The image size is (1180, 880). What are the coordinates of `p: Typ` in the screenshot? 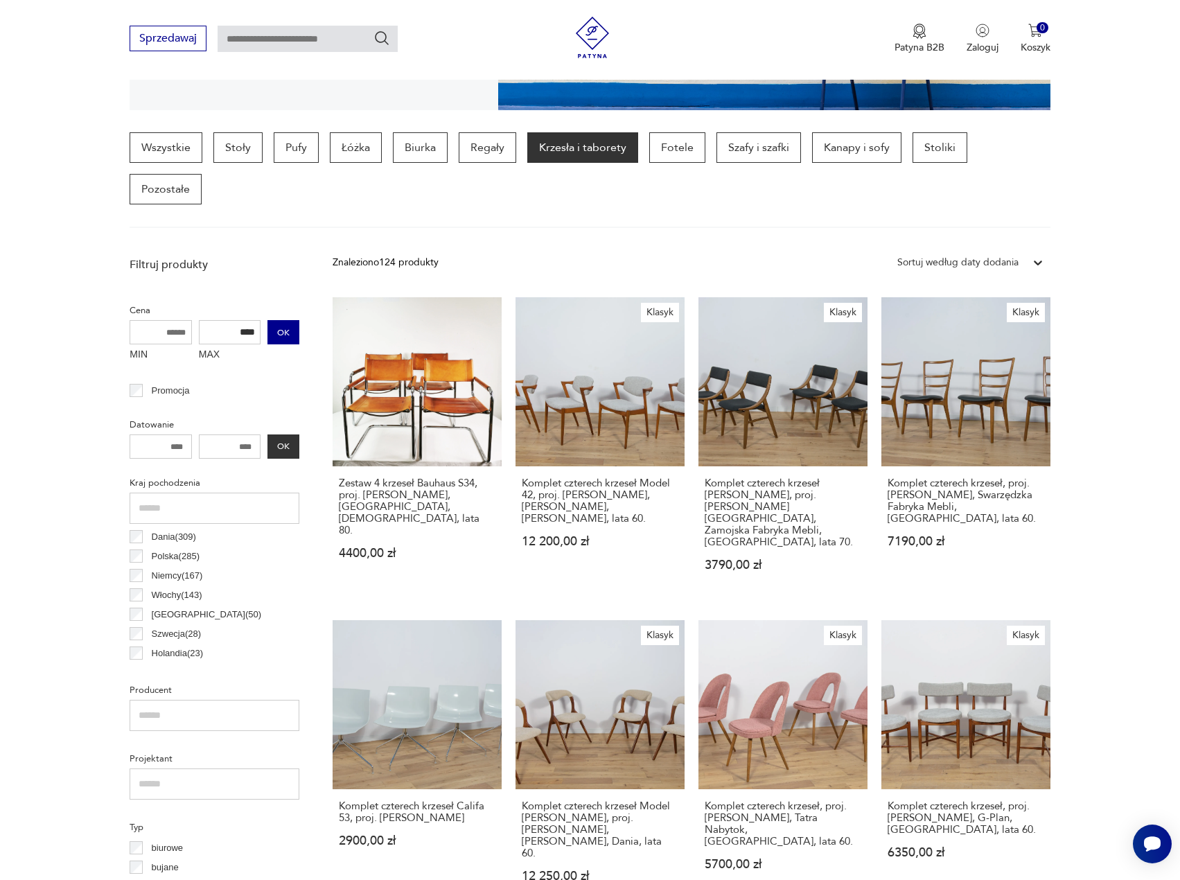 It's located at (214, 827).